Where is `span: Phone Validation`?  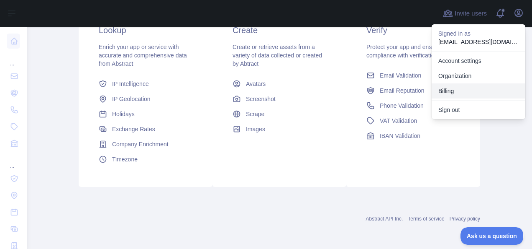 span: Phone Validation is located at coordinates (402, 105).